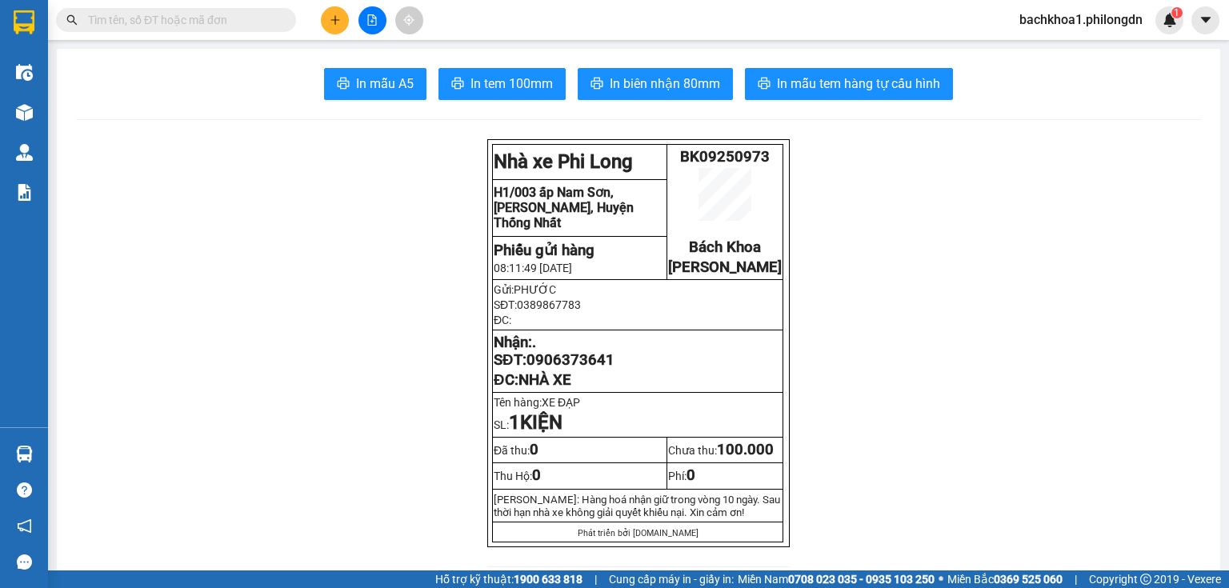 This screenshot has height=588, width=1229. What do you see at coordinates (672, 579) in the screenshot?
I see `span: Cung cấp máy in - giấy in:` at bounding box center [672, 579].